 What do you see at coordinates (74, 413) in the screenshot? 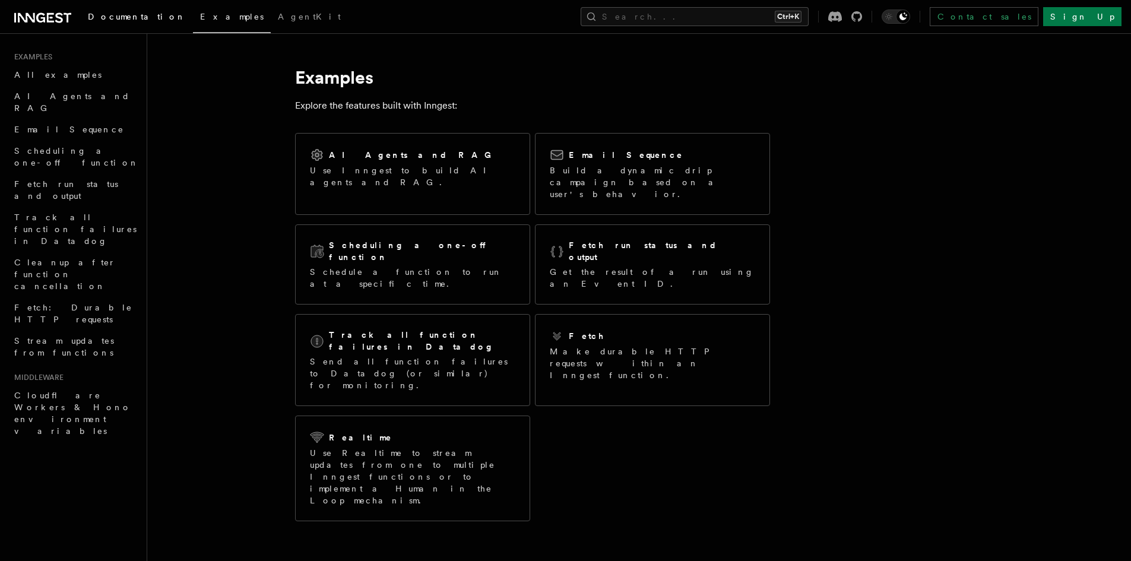
I see `a: Cloudflare Workers & Hono environment variables` at bounding box center [74, 413].